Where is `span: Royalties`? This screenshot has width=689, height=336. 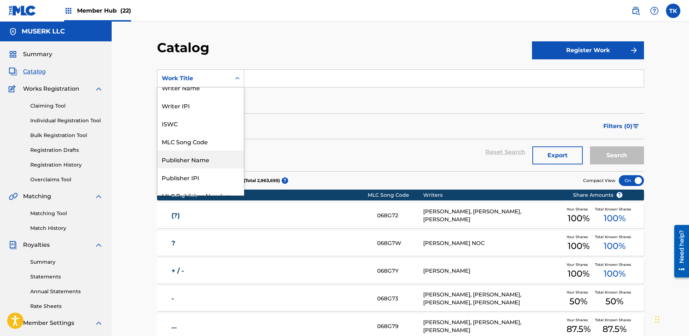
span: Royalties is located at coordinates (36, 245).